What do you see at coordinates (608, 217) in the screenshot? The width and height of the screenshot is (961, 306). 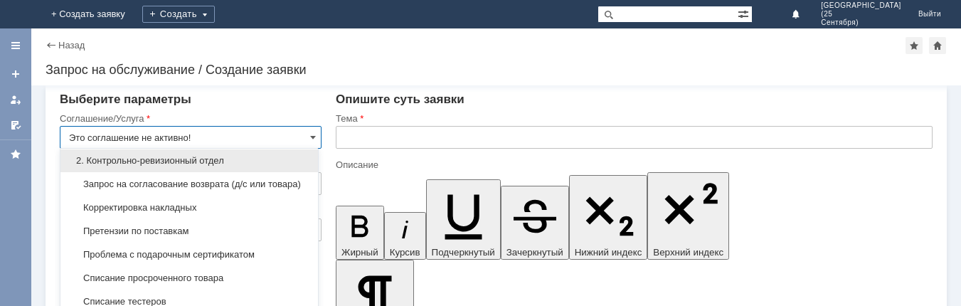 I see `button: Нижний индекс` at bounding box center [608, 217].